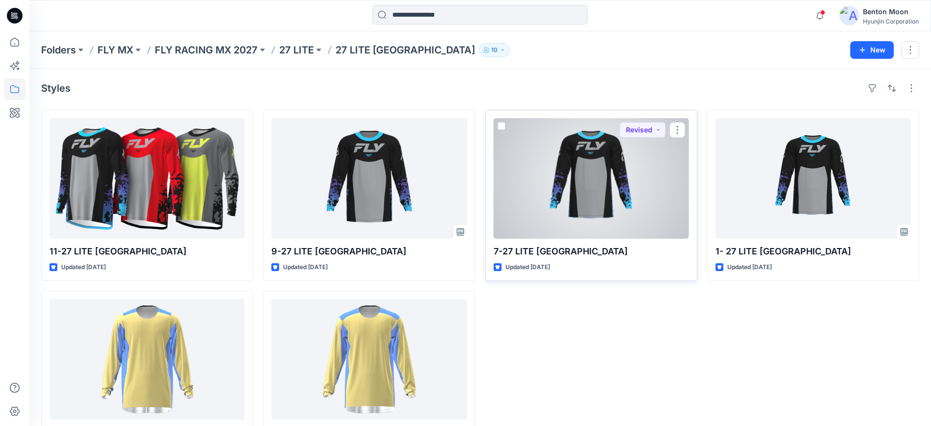 This screenshot has height=426, width=931. I want to click on h4: Styles, so click(56, 88).